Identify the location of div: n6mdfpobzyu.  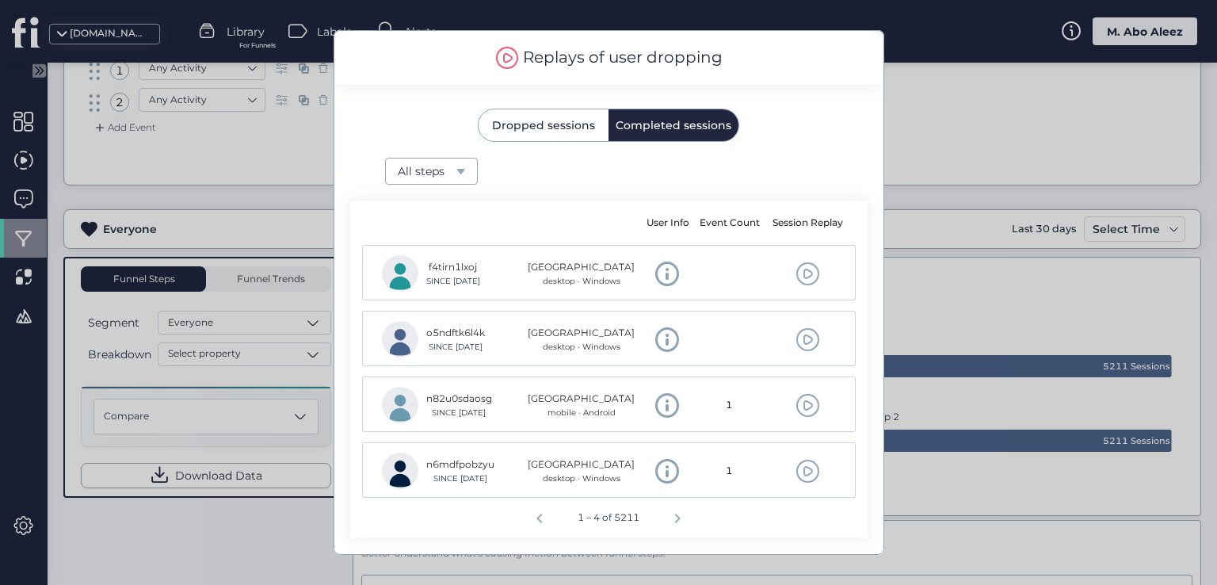
(460, 464).